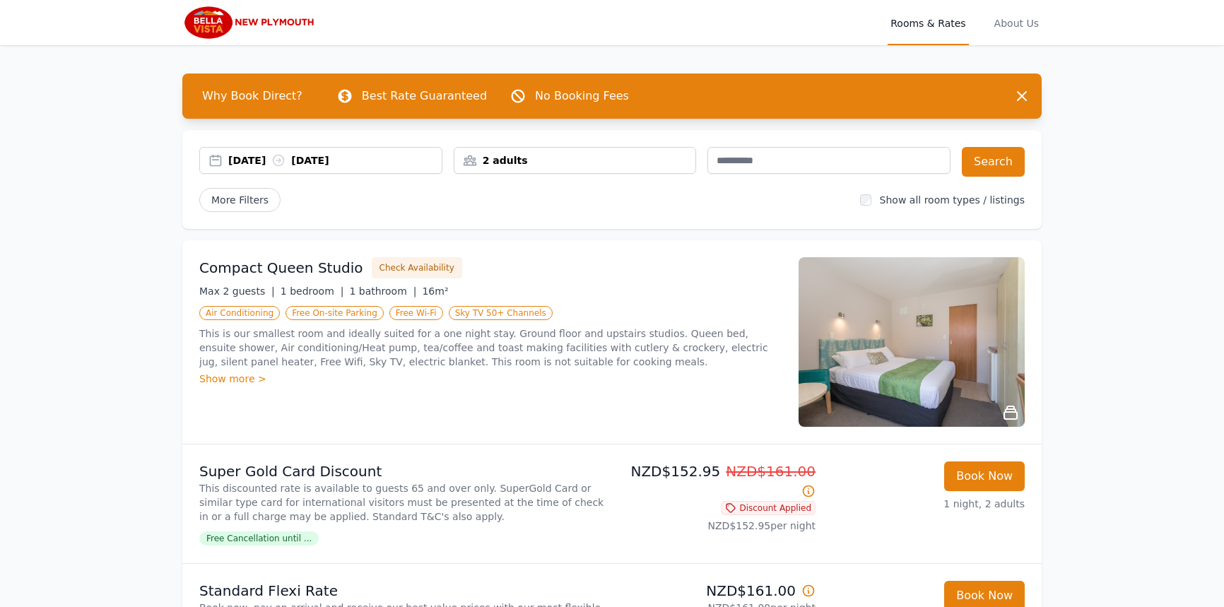 The height and width of the screenshot is (607, 1224). Describe the element at coordinates (382, 291) in the screenshot. I see `span: 1 bathroom |` at that location.